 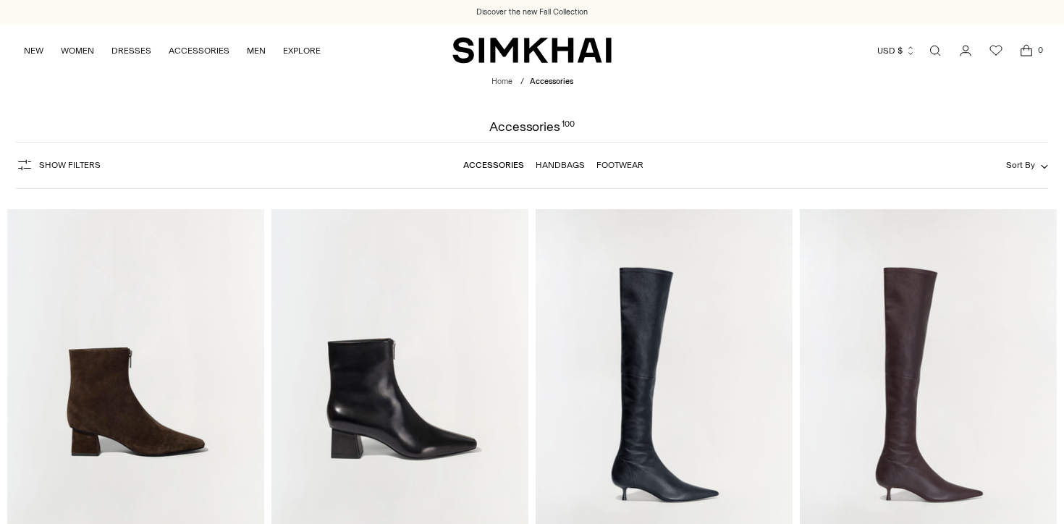 What do you see at coordinates (532, 82) in the screenshot?
I see `nav: breadcrumbs` at bounding box center [532, 82].